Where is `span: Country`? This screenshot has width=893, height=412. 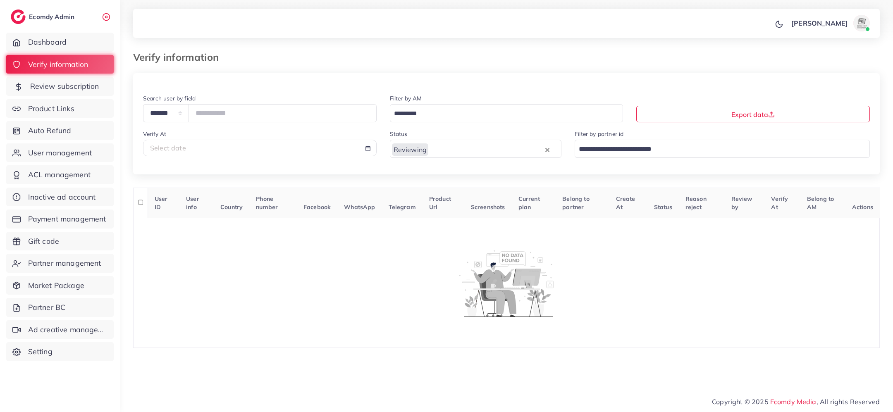 span: Country is located at coordinates (232, 207).